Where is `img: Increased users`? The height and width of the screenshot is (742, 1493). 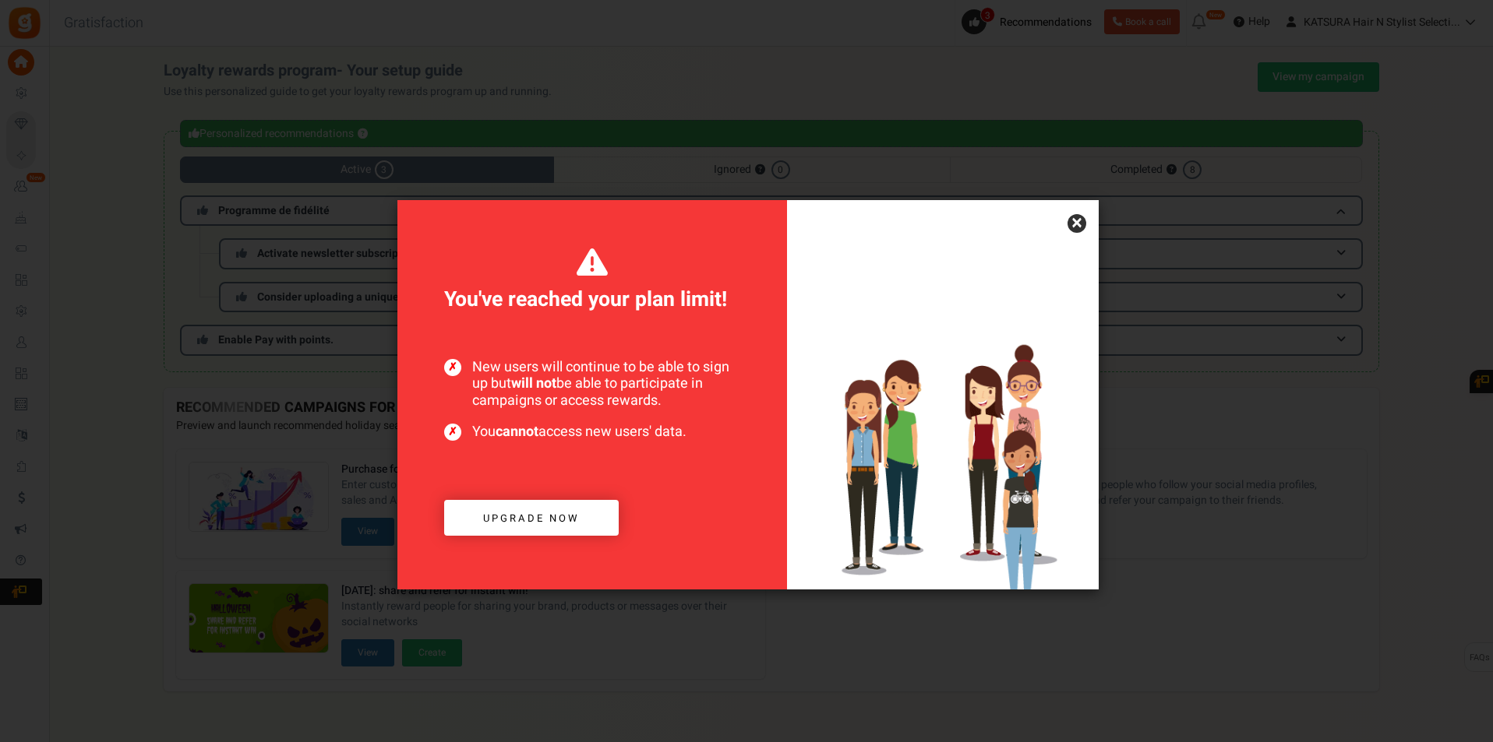 img: Increased users is located at coordinates (943, 434).